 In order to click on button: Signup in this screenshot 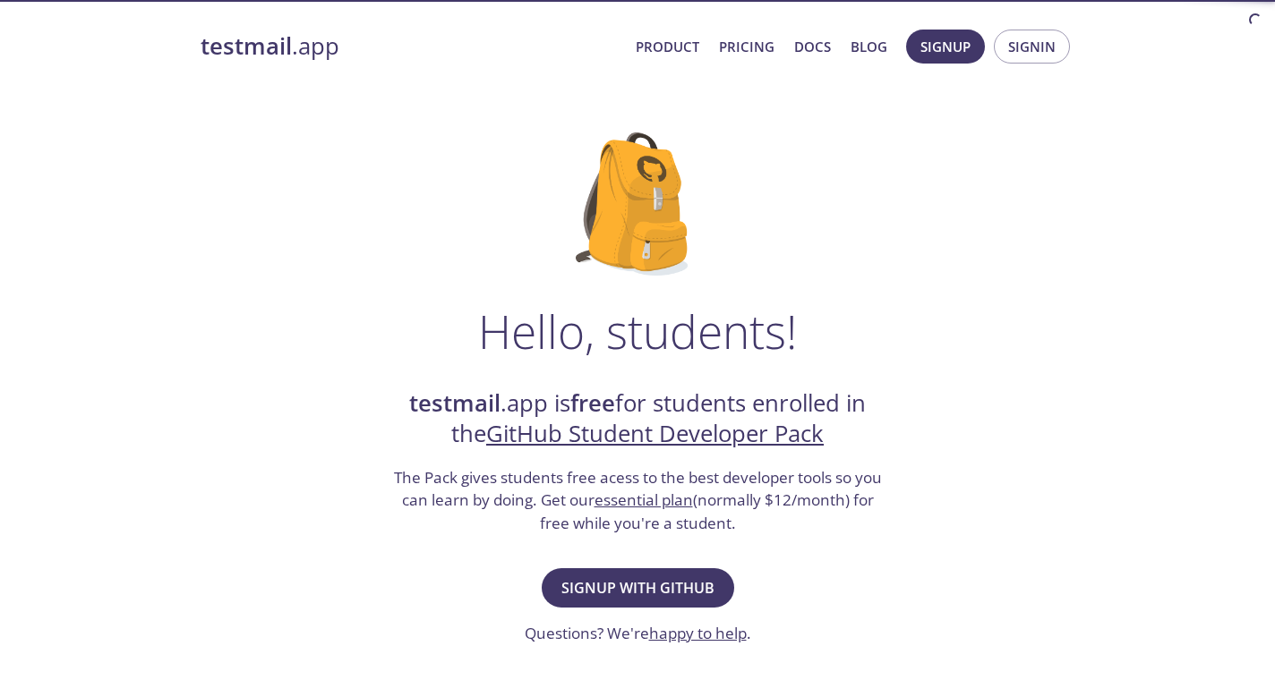, I will do `click(945, 47)`.